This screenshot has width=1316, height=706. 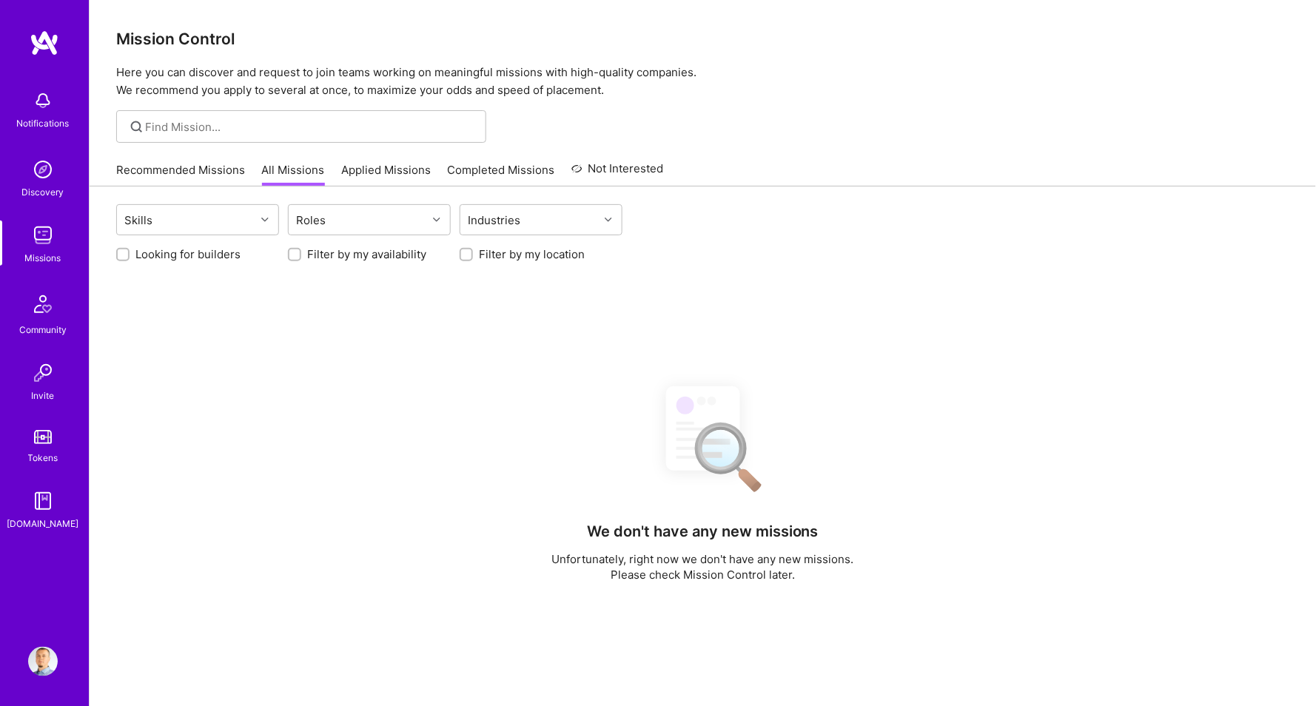 What do you see at coordinates (44, 43) in the screenshot?
I see `img: logo` at bounding box center [44, 43].